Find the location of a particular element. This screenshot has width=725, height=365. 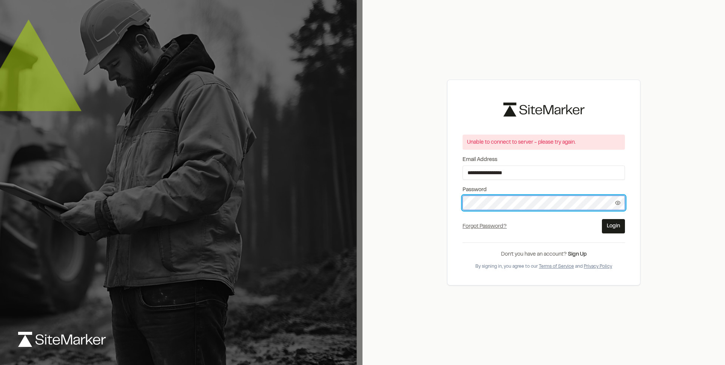

button: Login is located at coordinates (613, 226).